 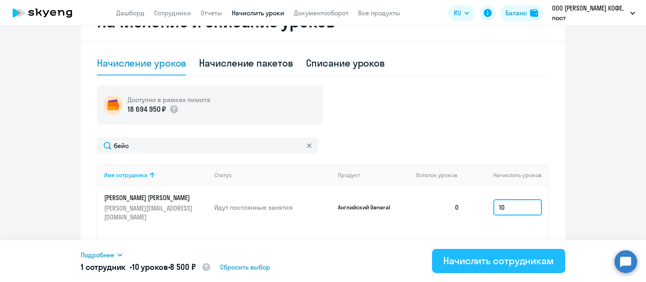 I want to click on span: RU, so click(x=458, y=13).